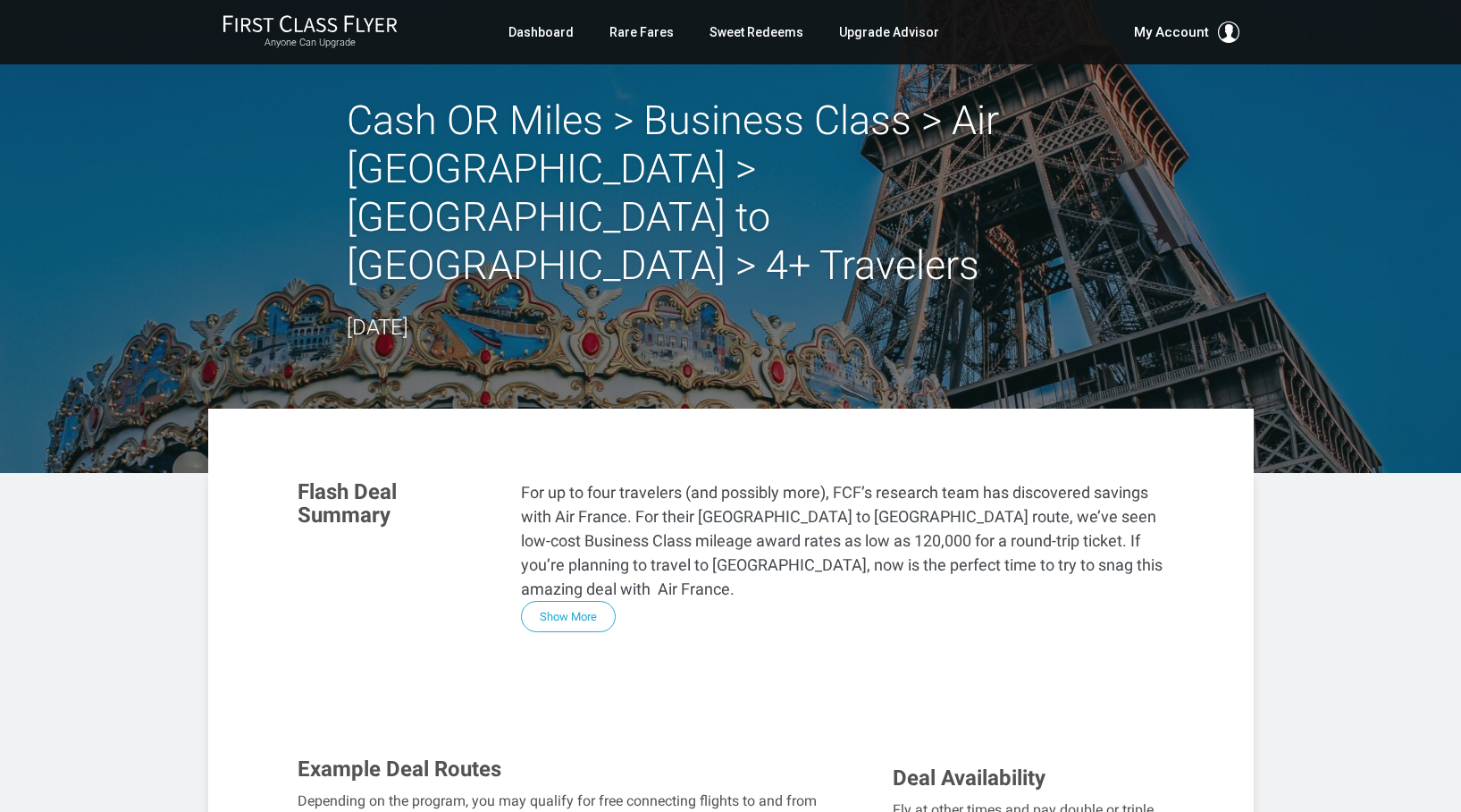 The width and height of the screenshot is (1461, 812). Describe the element at coordinates (396, 503) in the screenshot. I see `h3: Flash Deal Summary` at that location.